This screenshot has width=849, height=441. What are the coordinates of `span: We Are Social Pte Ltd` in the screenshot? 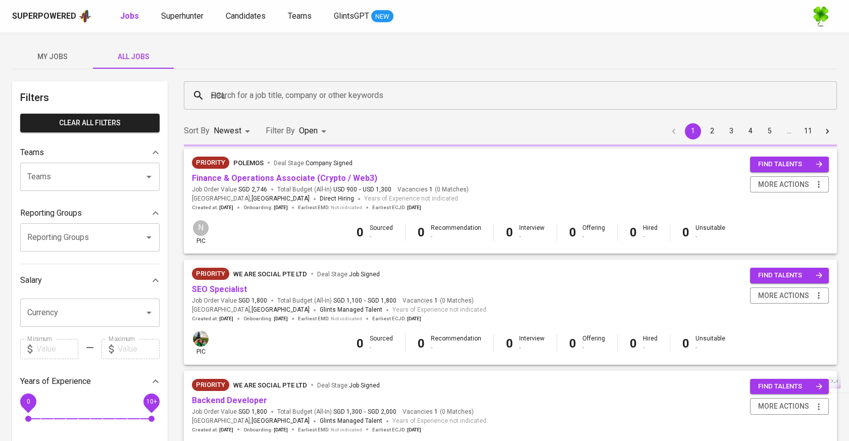 It's located at (270, 274).